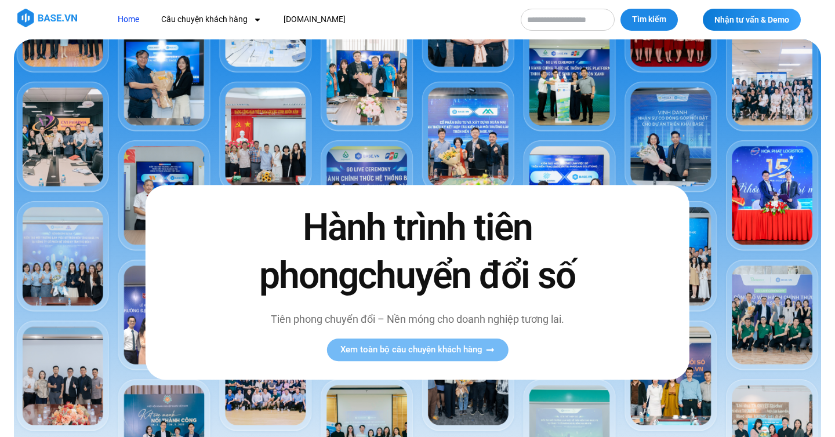  Describe the element at coordinates (649, 20) in the screenshot. I see `span: Tìm kiếm` at that location.